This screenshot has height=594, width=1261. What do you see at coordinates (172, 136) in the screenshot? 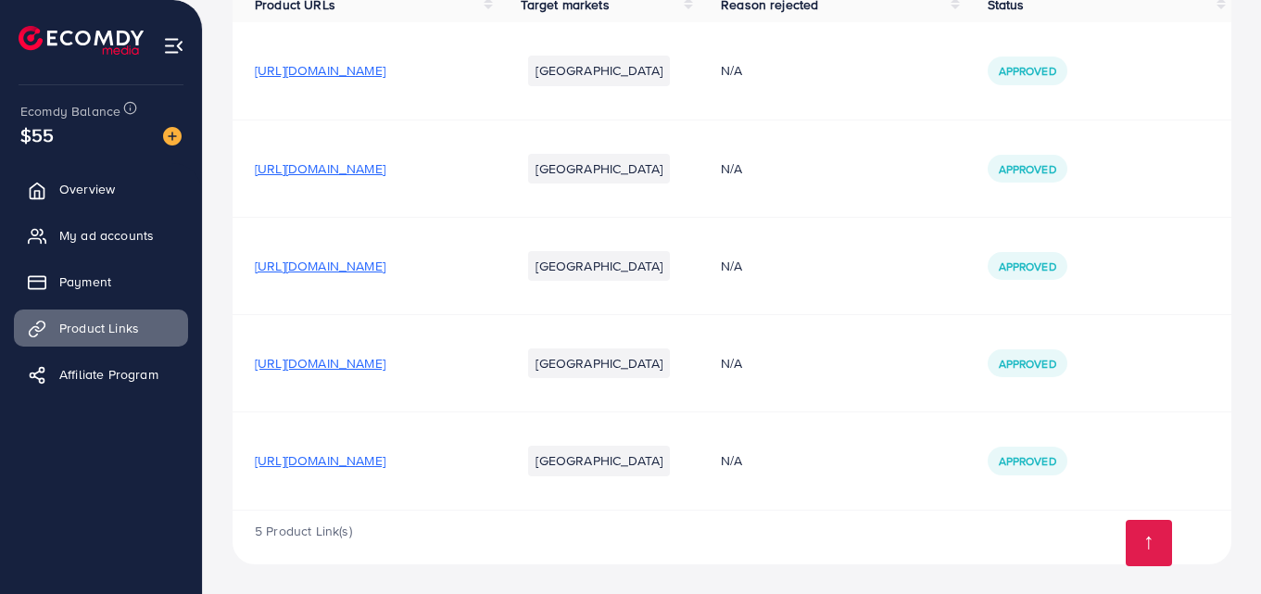
I see `img: image` at bounding box center [172, 136].